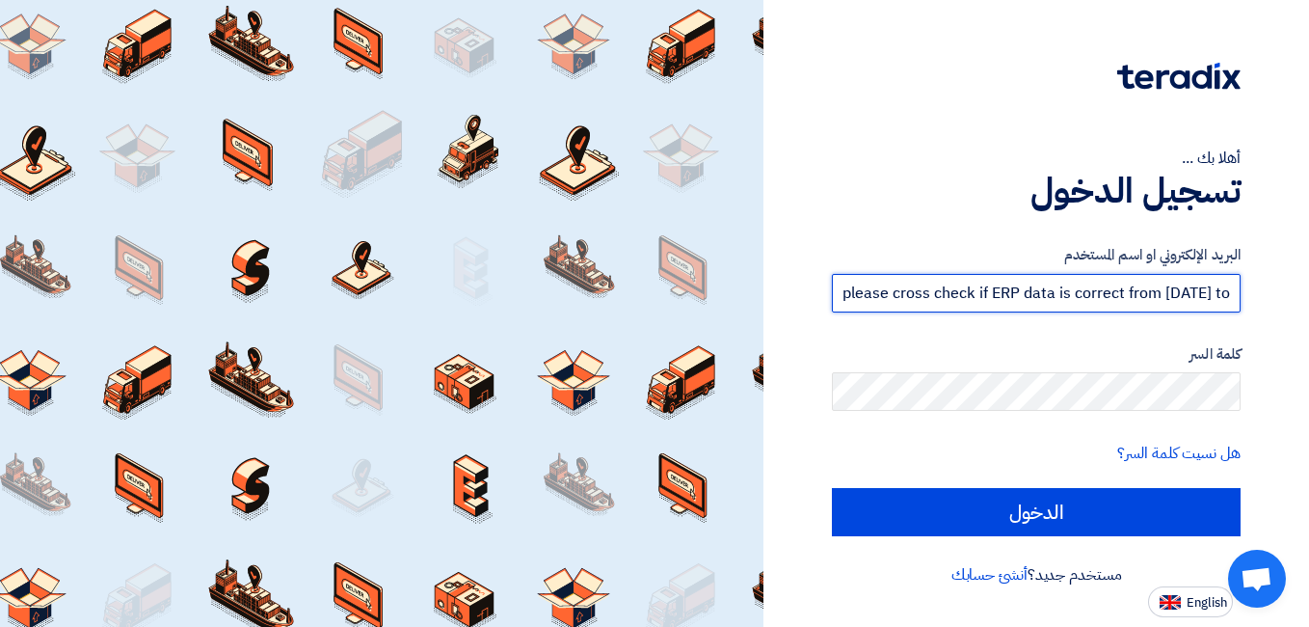 Image resolution: width=1309 pixels, height=627 pixels. What do you see at coordinates (1179, 76) in the screenshot?
I see `img: Teradix logo` at bounding box center [1179, 76].